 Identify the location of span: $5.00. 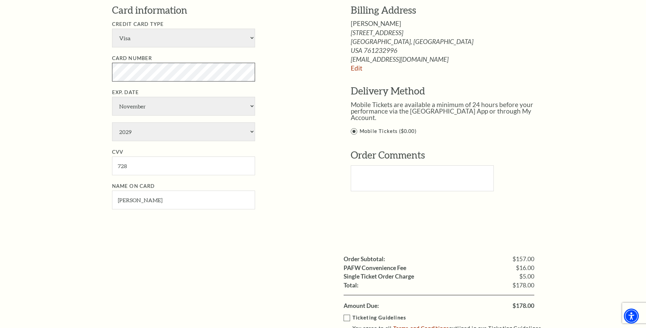
(527, 276).